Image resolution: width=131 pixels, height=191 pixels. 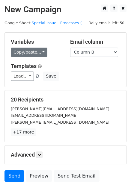 I want to click on a: Copy/paste..., so click(x=29, y=52).